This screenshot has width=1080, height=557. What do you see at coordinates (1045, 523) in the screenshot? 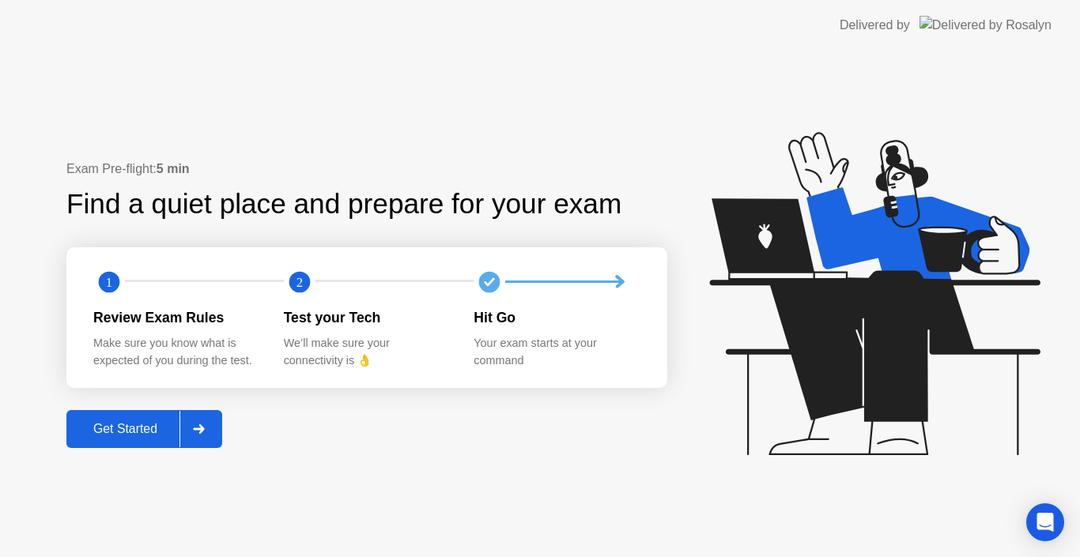
I see `div: Open Intercom Messenger` at bounding box center [1045, 523].